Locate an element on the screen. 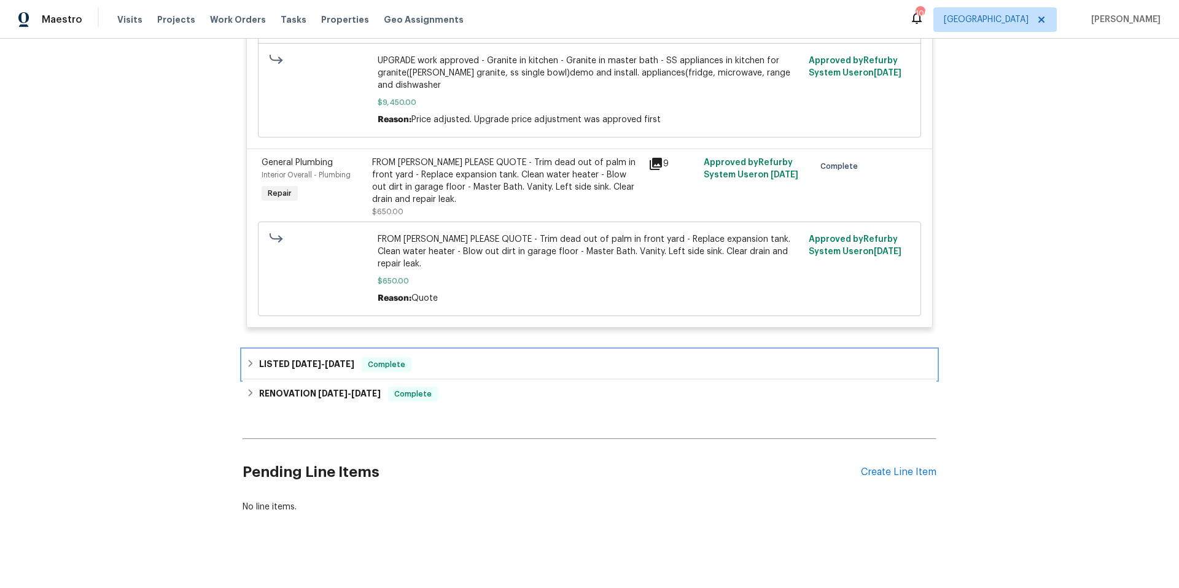  span: Geo Assignments is located at coordinates (424, 20).